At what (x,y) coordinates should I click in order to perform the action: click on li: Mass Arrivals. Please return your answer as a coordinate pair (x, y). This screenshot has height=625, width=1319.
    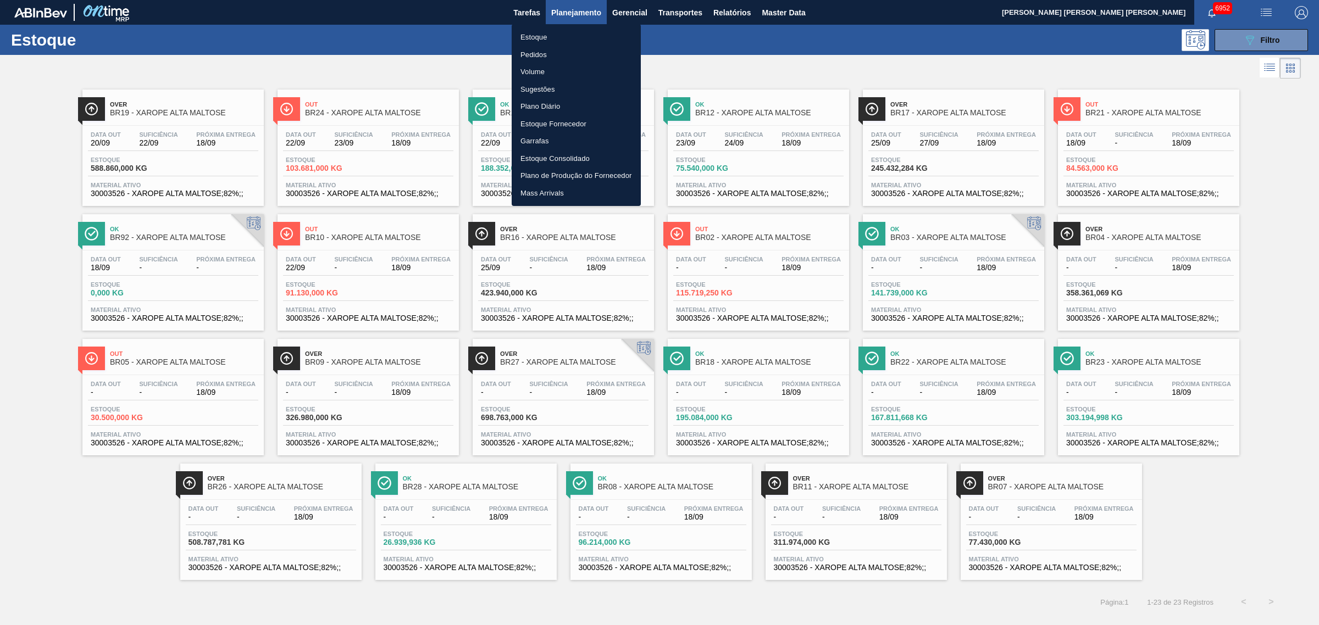
    Looking at the image, I should click on (576, 193).